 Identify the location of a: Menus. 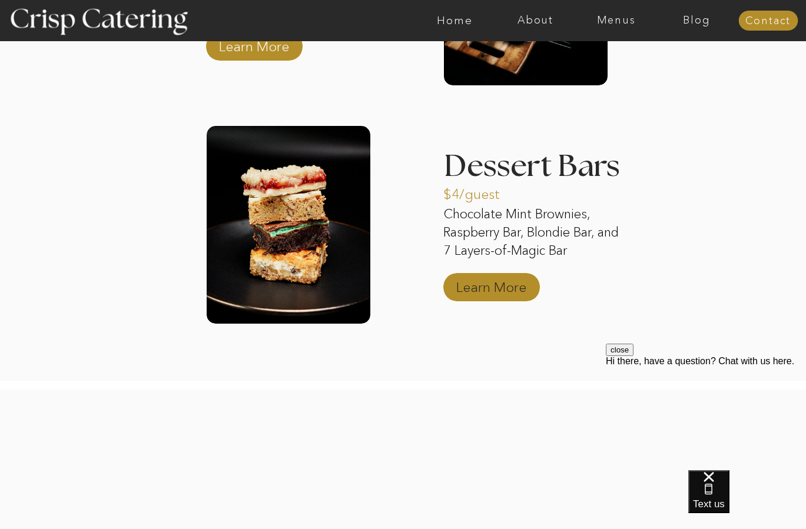
(616, 21).